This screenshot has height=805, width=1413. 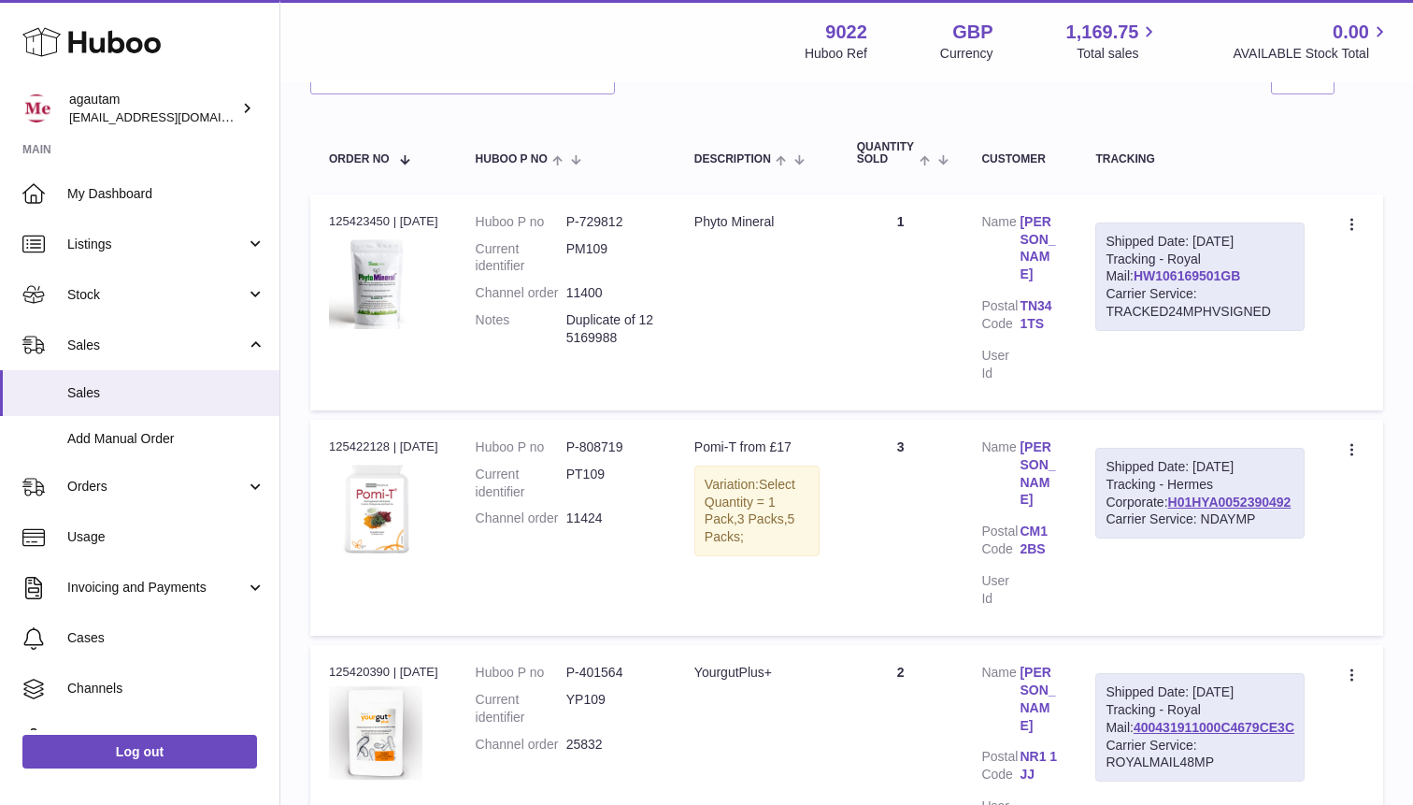 What do you see at coordinates (156, 486) in the screenshot?
I see `span: Orders` at bounding box center [156, 486].